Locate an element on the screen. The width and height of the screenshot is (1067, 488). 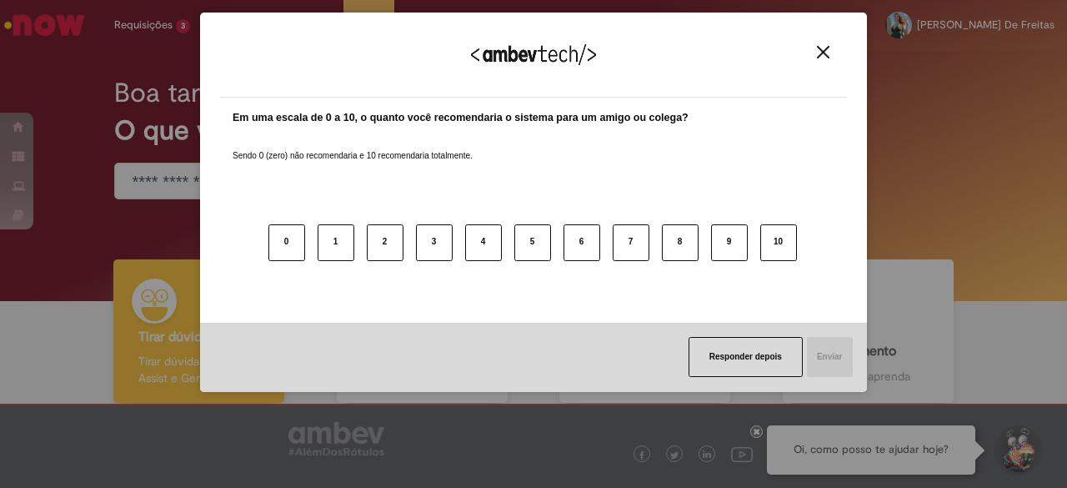
button: 2 is located at coordinates (385, 243).